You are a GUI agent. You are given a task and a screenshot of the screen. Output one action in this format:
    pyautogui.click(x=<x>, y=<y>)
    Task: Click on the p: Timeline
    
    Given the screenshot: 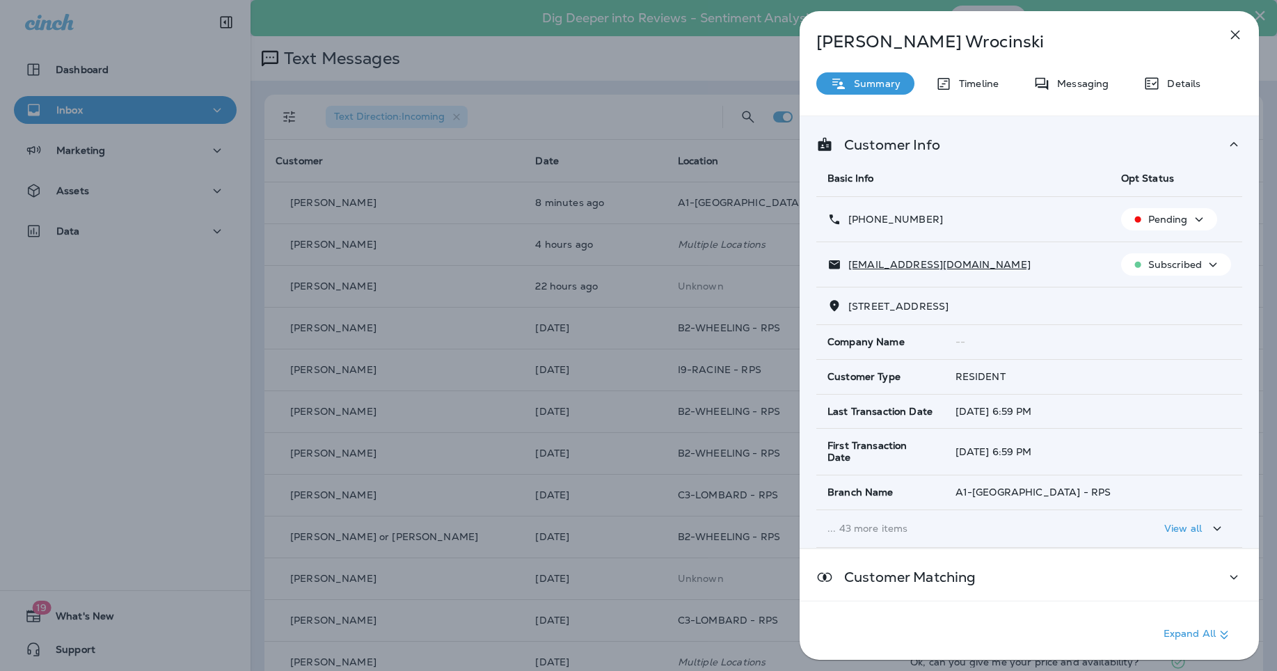 What is the action you would take?
    pyautogui.click(x=975, y=84)
    